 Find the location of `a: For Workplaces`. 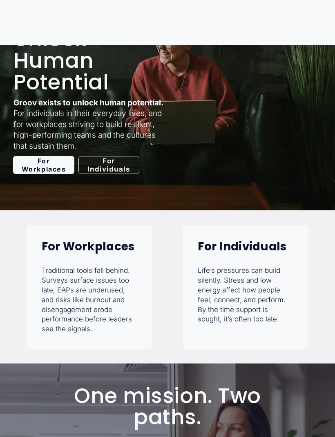

a: For Workplaces is located at coordinates (44, 165).